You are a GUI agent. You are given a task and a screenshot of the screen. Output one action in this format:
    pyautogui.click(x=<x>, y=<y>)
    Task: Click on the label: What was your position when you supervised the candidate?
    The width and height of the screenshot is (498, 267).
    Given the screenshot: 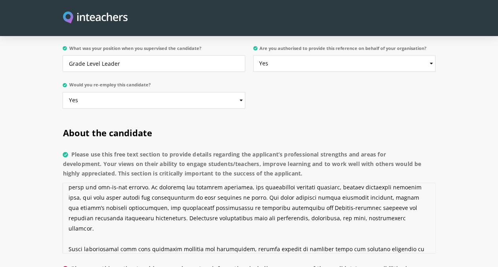 What is the action you would take?
    pyautogui.click(x=154, y=50)
    